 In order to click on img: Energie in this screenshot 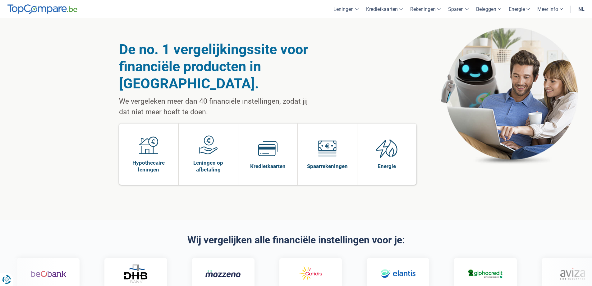, I will do `click(387, 148)`.